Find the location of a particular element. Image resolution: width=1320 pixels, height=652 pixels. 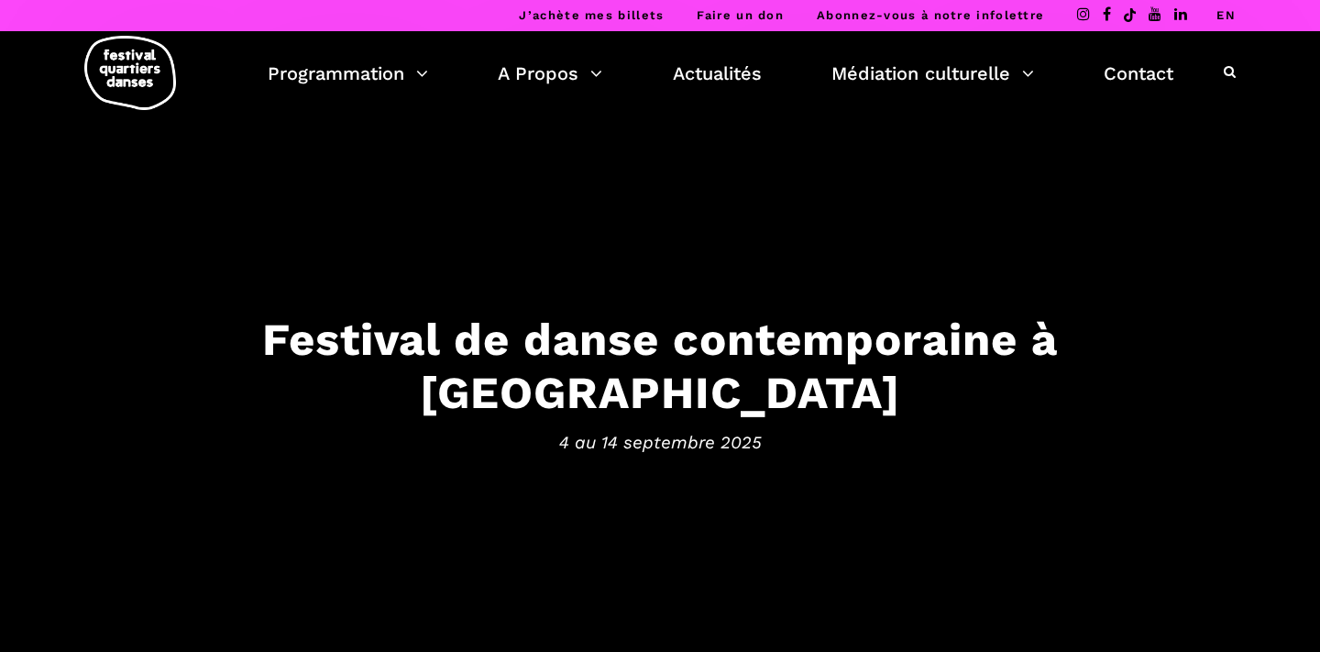

a: Programmation is located at coordinates (348, 73).